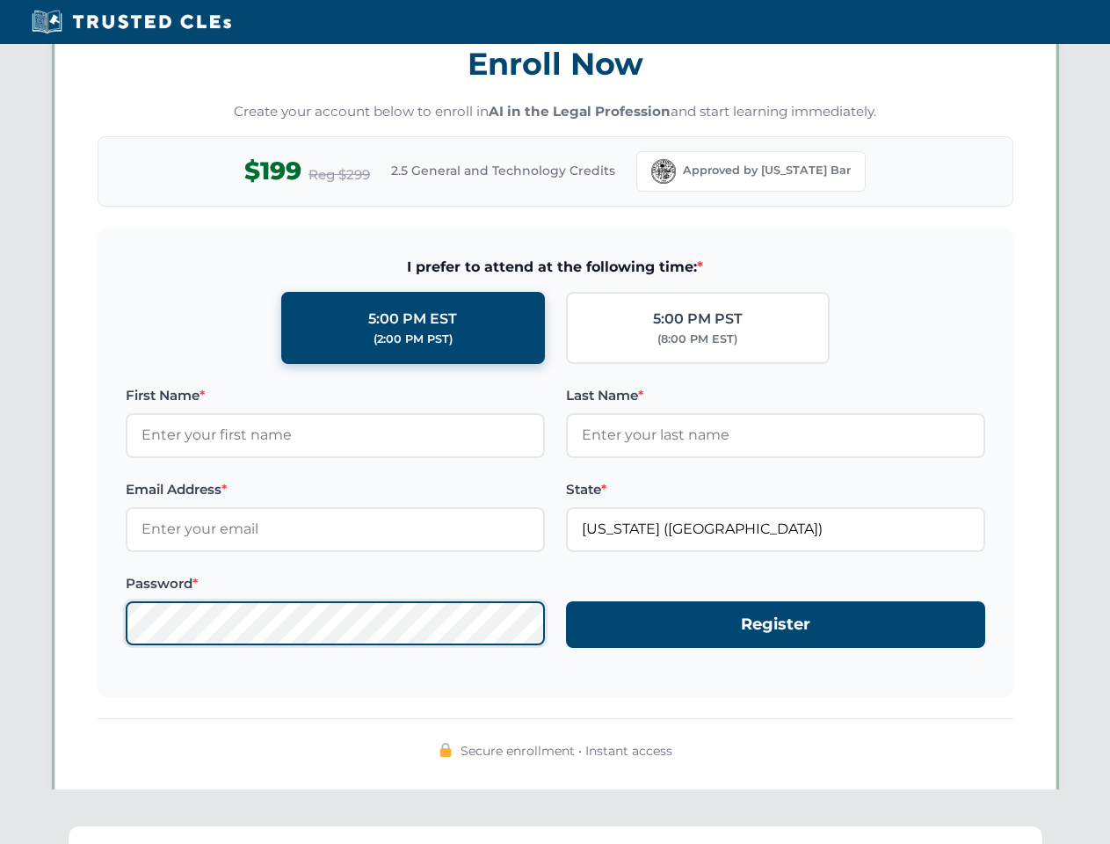 Image resolution: width=1110 pixels, height=844 pixels. What do you see at coordinates (272, 170) in the screenshot?
I see `span: $199` at bounding box center [272, 170].